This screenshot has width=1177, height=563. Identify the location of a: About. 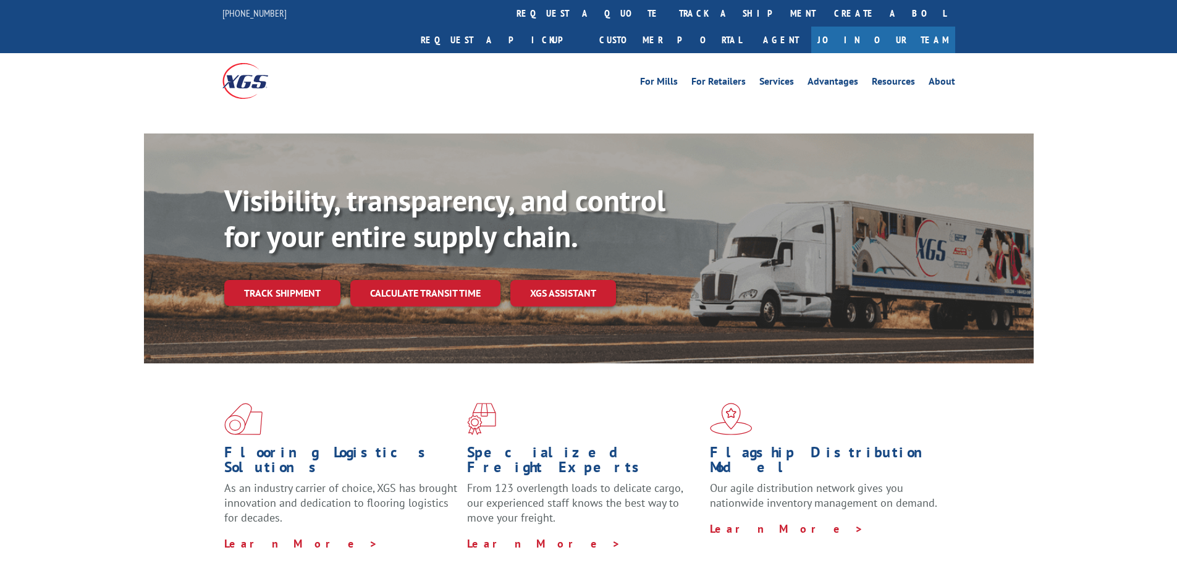
(942, 83).